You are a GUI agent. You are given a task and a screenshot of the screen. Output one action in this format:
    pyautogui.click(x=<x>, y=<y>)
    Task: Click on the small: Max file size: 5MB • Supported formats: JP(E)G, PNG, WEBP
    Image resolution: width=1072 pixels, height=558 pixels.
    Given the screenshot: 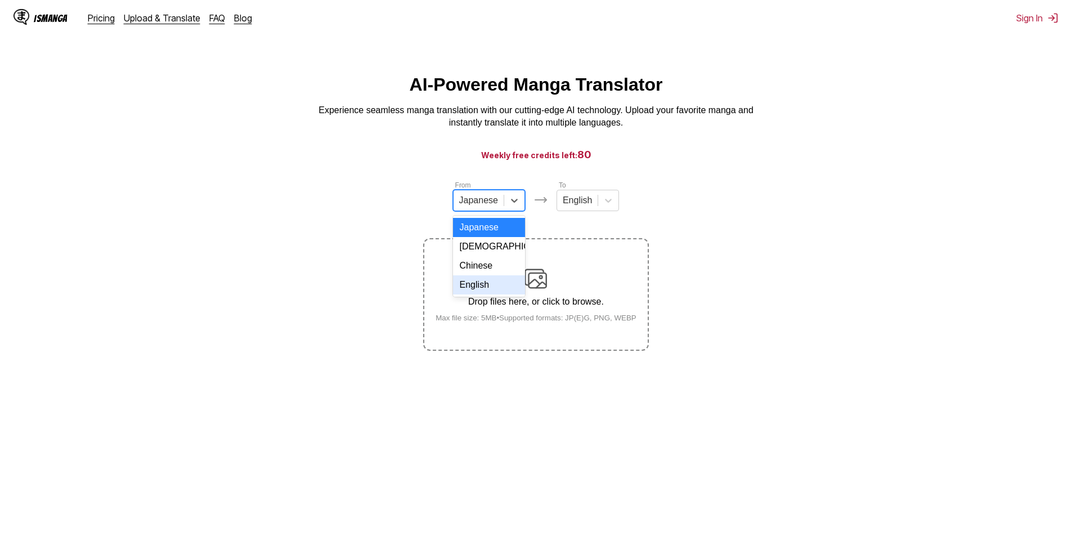 What is the action you would take?
    pyautogui.click(x=536, y=317)
    